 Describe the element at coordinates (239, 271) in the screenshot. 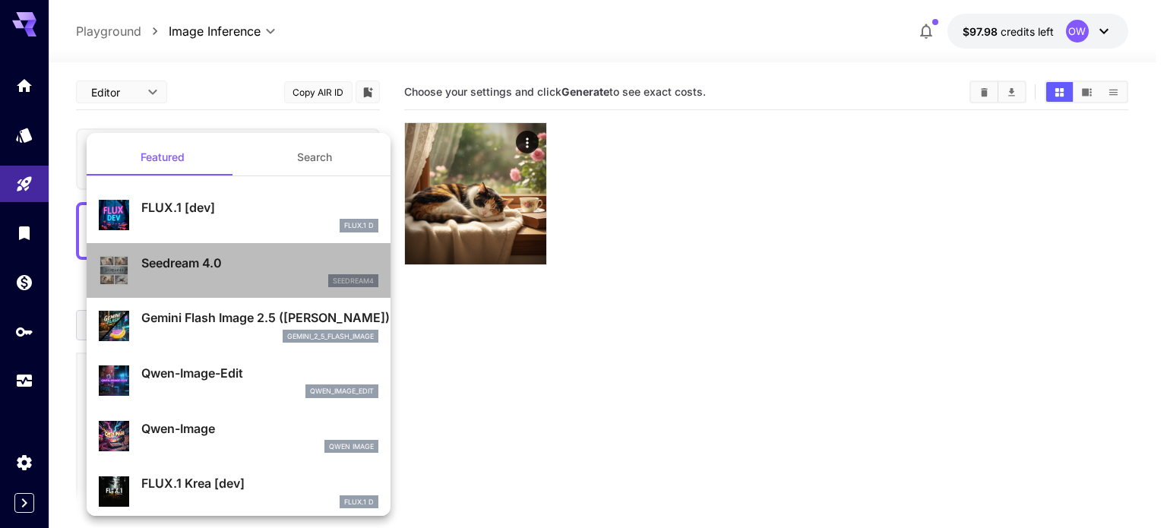

I see `div: Seedream 4.0seedream4` at that location.